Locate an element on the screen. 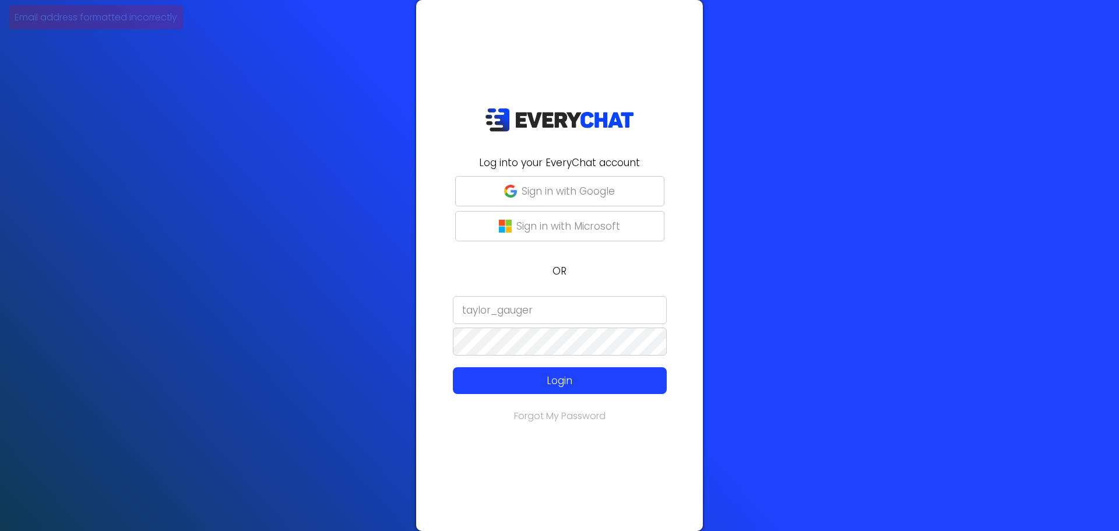 This screenshot has height=531, width=1119. button: Sign in with Google is located at coordinates (560, 191).